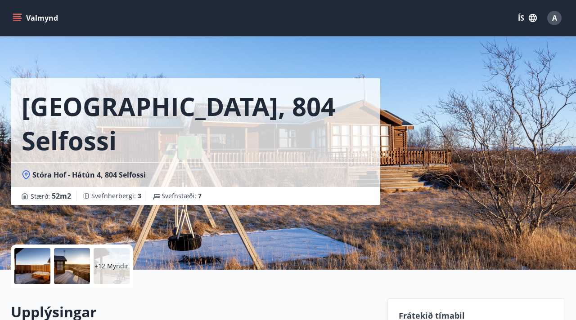 The width and height of the screenshot is (576, 320). Describe the element at coordinates (36, 18) in the screenshot. I see `button: menu` at that location.